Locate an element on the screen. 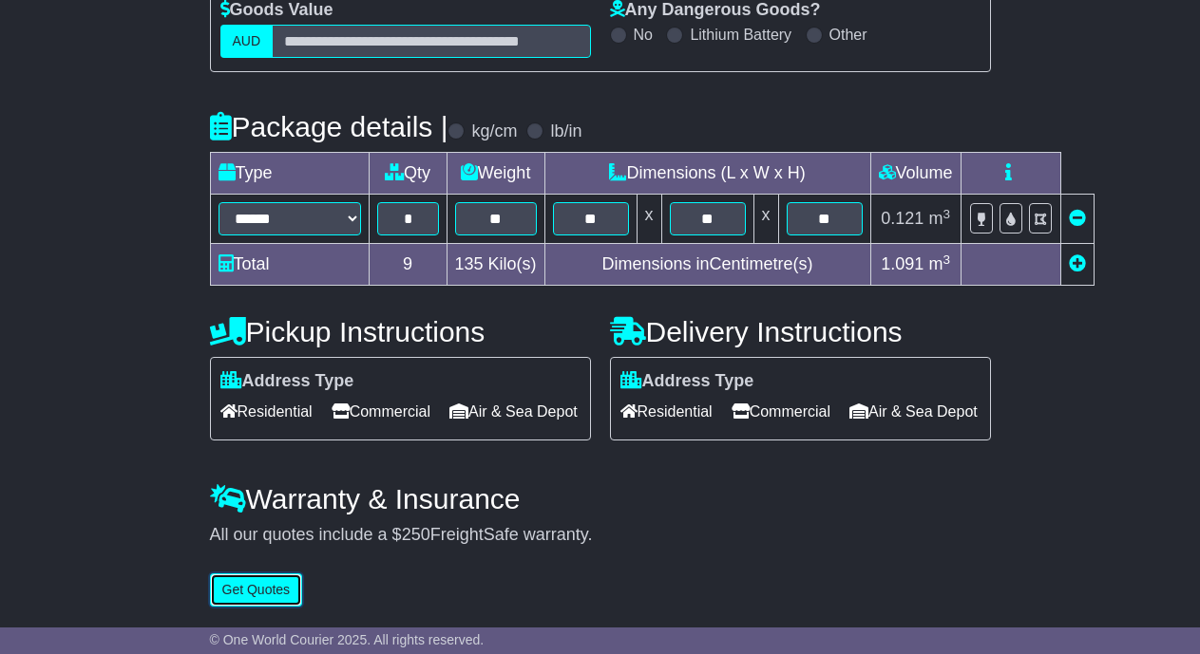 The width and height of the screenshot is (1200, 654). h4: Pickup Instructions is located at coordinates (400, 332).